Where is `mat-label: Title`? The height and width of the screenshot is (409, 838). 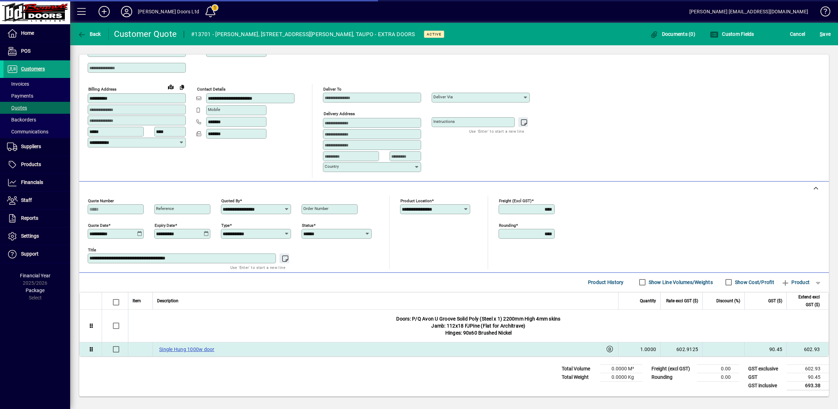
mat-label: Title is located at coordinates (92, 249).